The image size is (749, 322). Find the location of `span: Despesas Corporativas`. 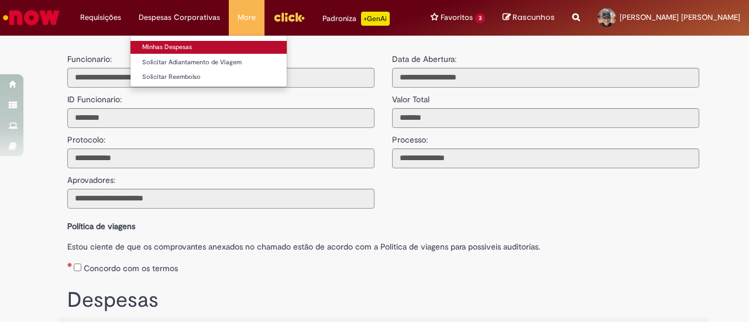

span: Despesas Corporativas is located at coordinates (179, 18).